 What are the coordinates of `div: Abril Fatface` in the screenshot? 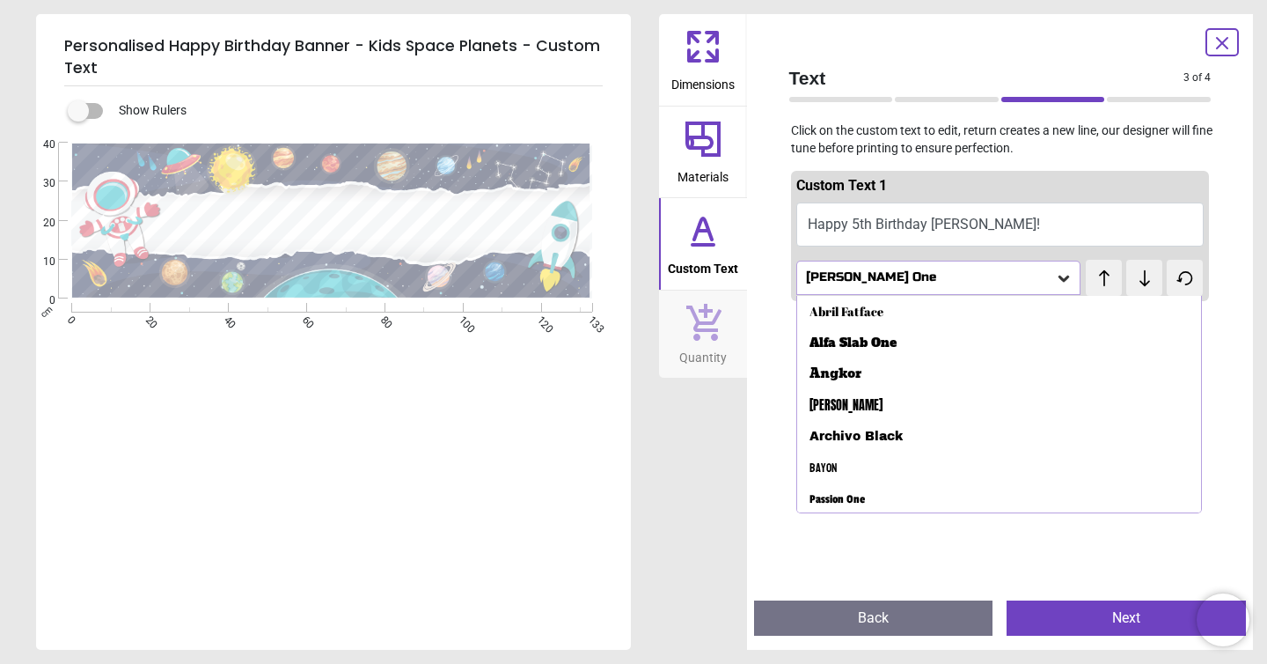 It's located at (847, 312).